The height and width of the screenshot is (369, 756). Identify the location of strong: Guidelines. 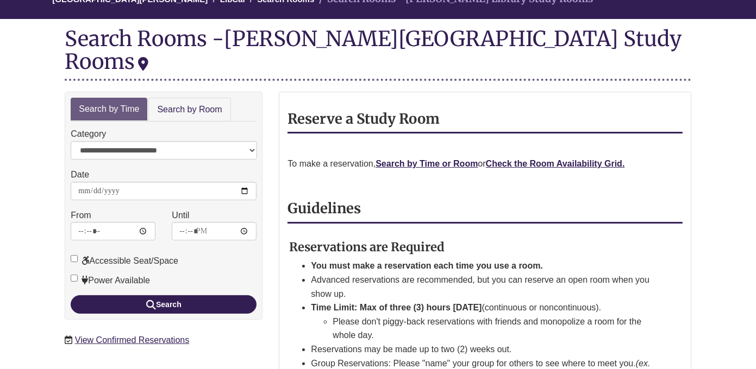
(324, 209).